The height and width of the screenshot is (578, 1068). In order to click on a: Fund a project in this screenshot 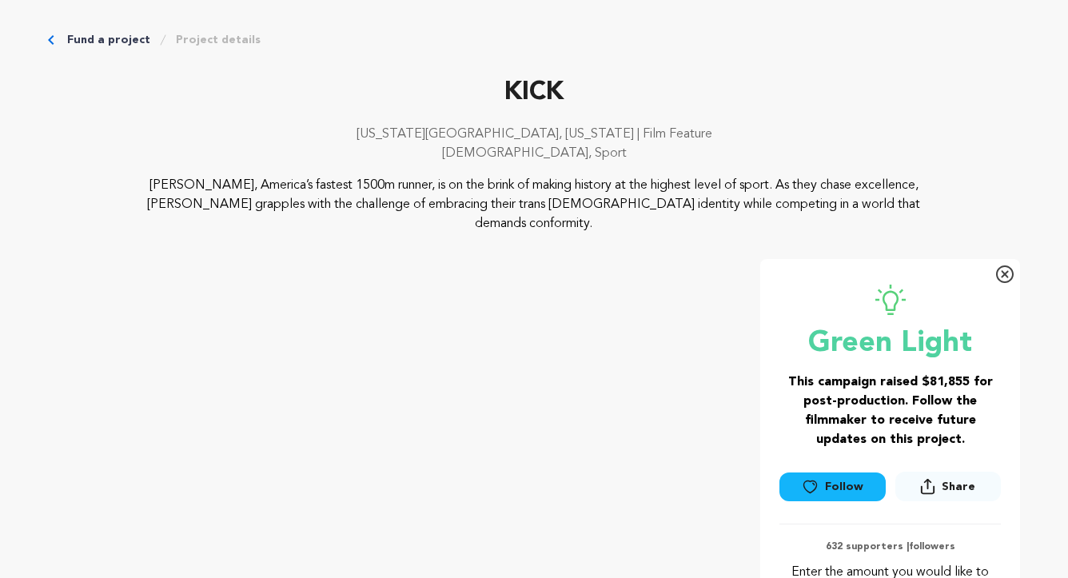, I will do `click(109, 40)`.